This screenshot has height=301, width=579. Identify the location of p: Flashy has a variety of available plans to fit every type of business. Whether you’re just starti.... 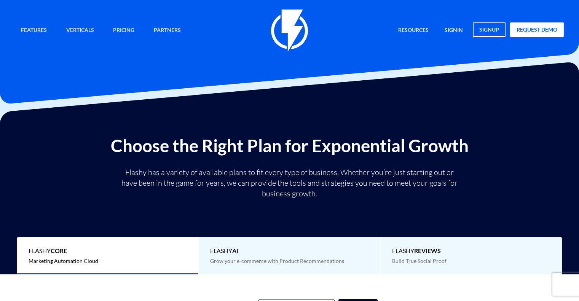
(290, 183).